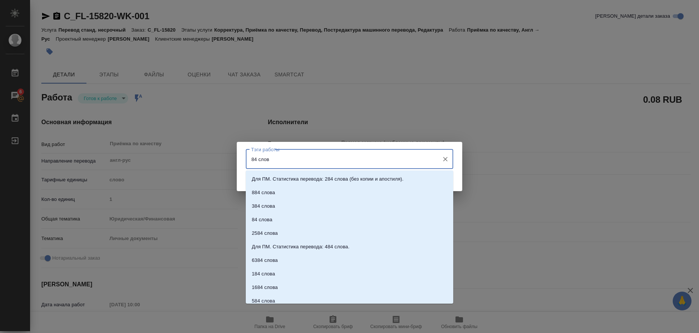  I want to click on p: 84 слова, so click(262, 219).